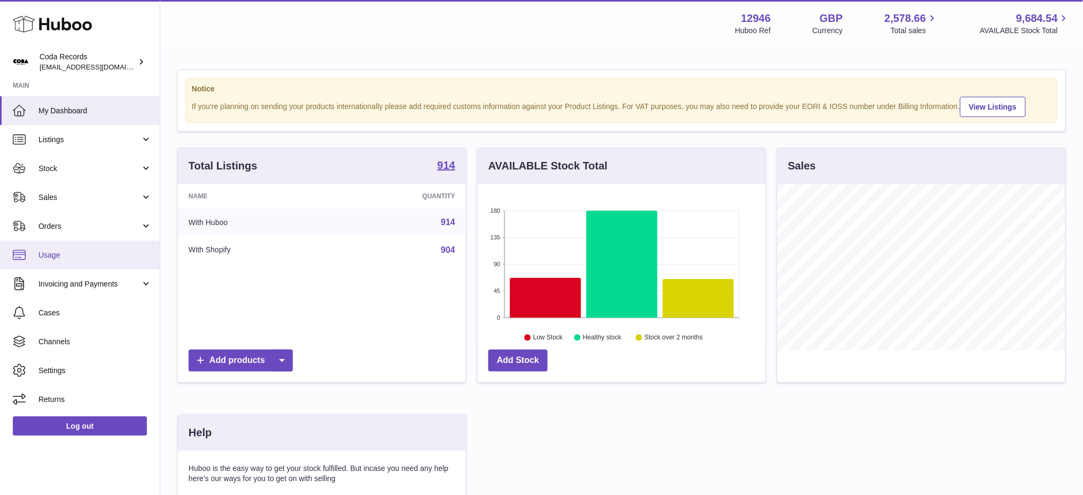 The width and height of the screenshot is (1083, 495). Describe the element at coordinates (89, 168) in the screenshot. I see `span: Stock` at that location.